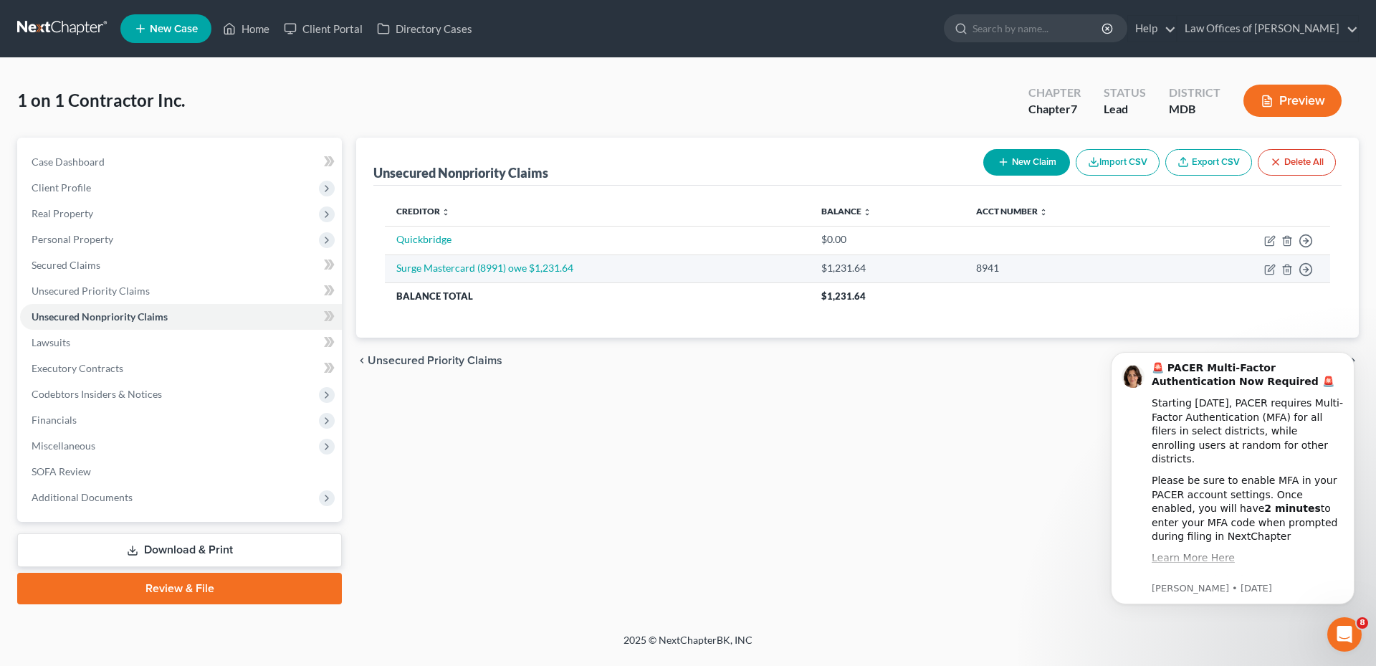  Describe the element at coordinates (181, 291) in the screenshot. I see `a: Unsecured Priority Claims` at that location.